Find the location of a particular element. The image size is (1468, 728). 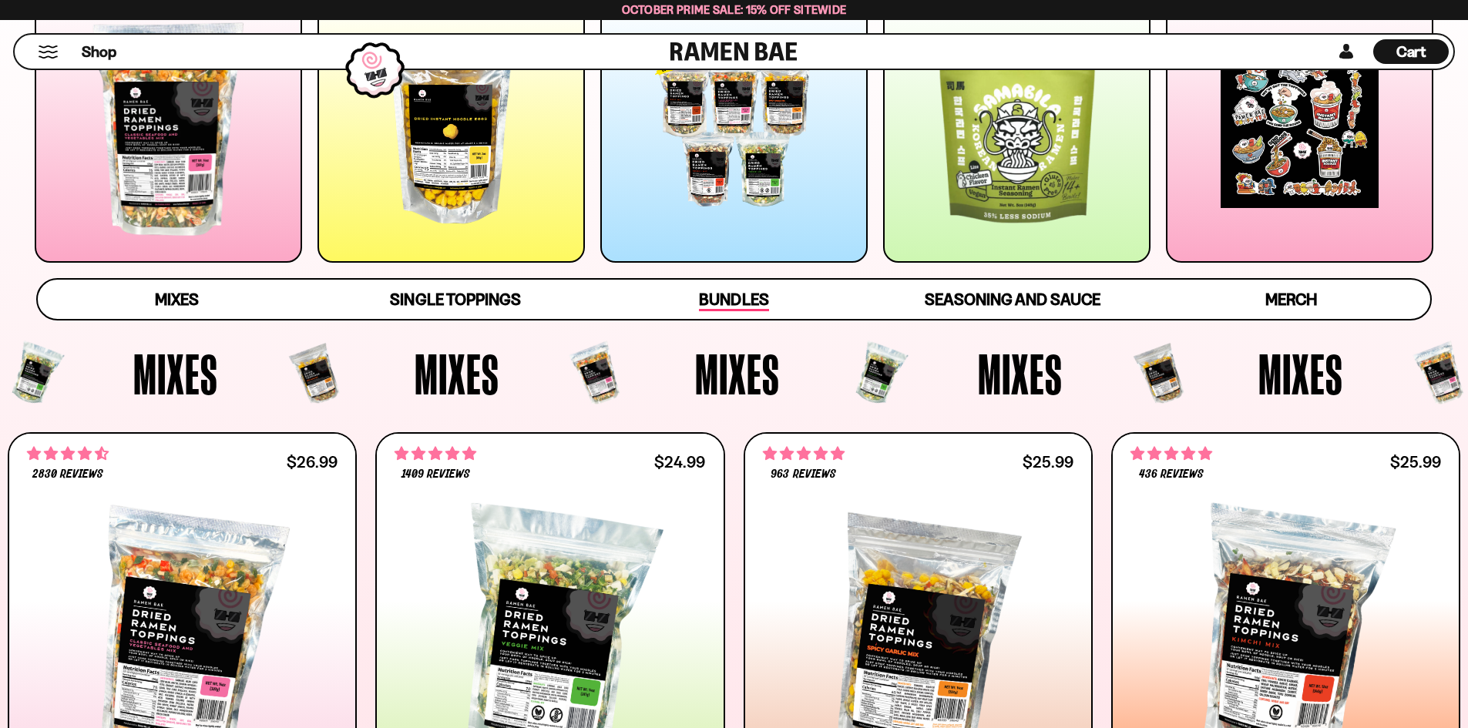

span: 4.68 stars is located at coordinates (68, 454).